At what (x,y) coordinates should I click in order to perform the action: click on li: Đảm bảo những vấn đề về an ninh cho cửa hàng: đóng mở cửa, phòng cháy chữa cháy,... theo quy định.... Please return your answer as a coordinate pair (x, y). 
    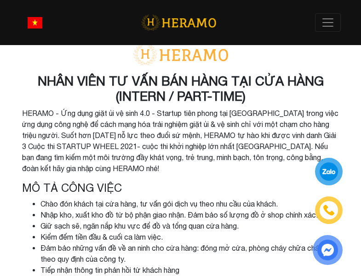
    Looking at the image, I should click on (190, 253).